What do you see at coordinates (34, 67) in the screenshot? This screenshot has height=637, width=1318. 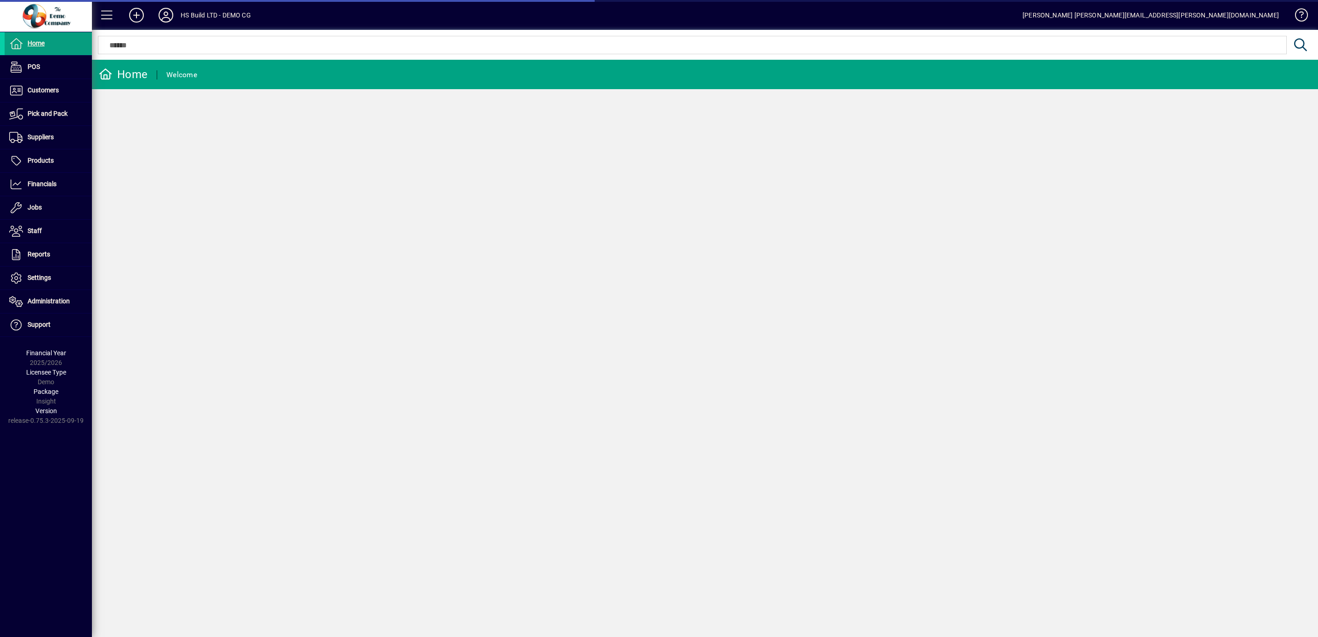 I see `span: POS` at bounding box center [34, 67].